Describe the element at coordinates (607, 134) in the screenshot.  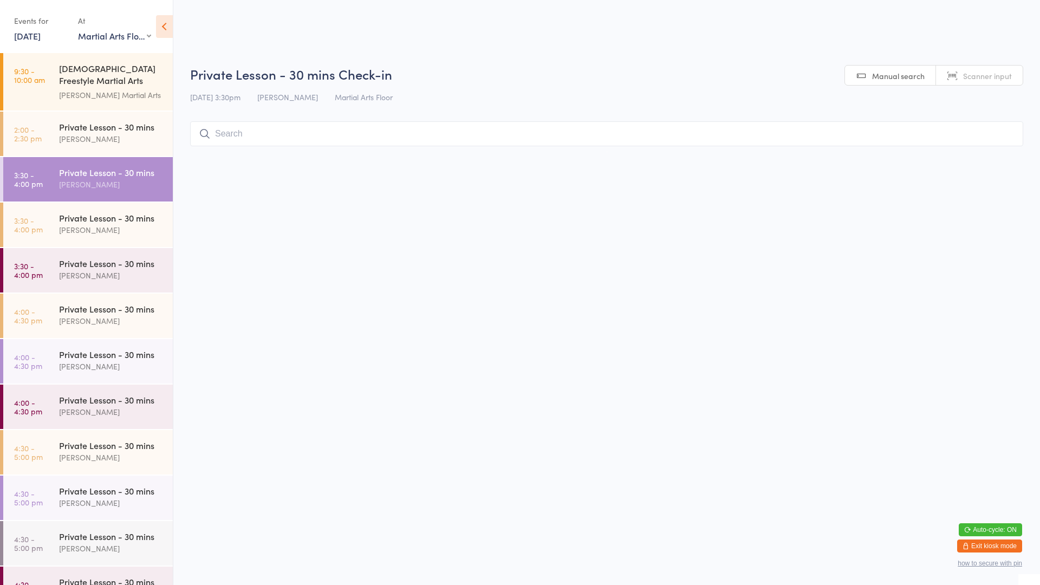
I see `input: Search` at that location.